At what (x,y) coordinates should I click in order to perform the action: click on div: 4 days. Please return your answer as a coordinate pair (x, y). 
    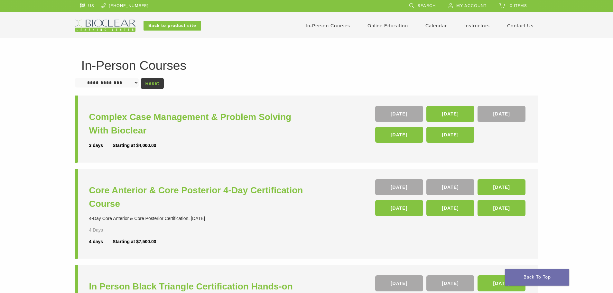
    Looking at the image, I should click on (101, 242).